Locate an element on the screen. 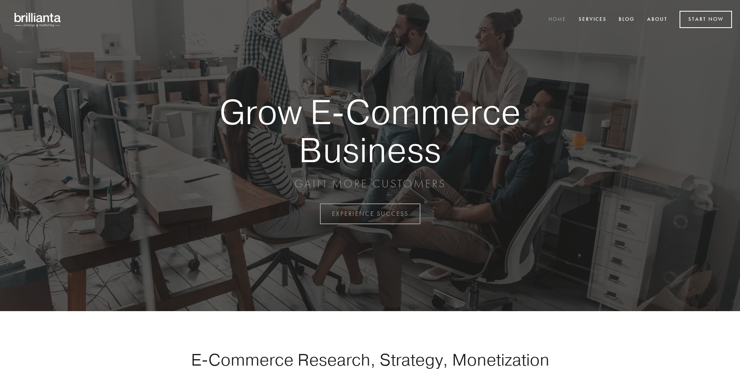 This screenshot has width=740, height=376. a: Start Now is located at coordinates (705, 19).